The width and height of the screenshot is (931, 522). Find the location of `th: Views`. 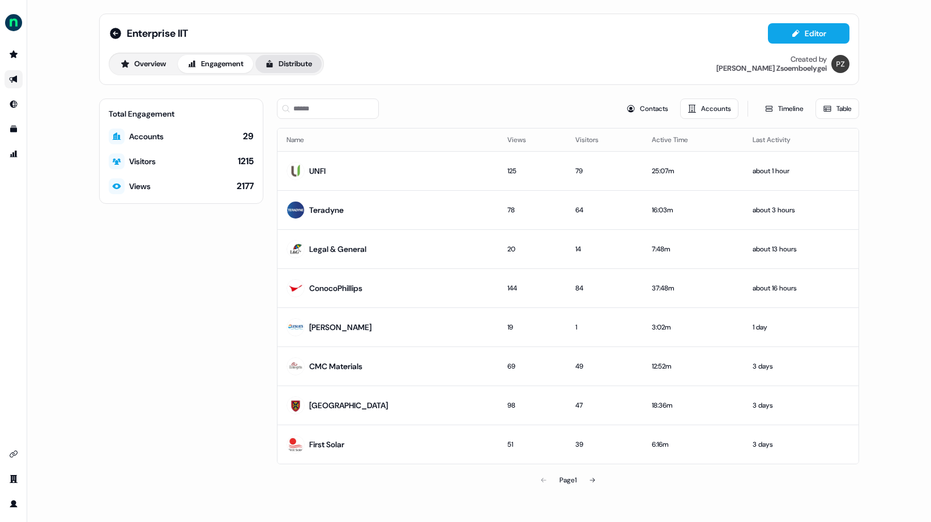

th: Views is located at coordinates (533, 140).